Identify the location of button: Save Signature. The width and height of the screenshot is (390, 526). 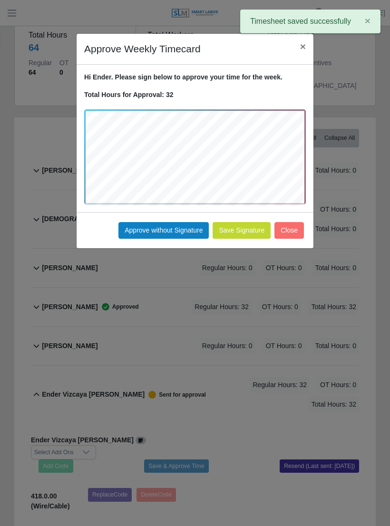
(241, 230).